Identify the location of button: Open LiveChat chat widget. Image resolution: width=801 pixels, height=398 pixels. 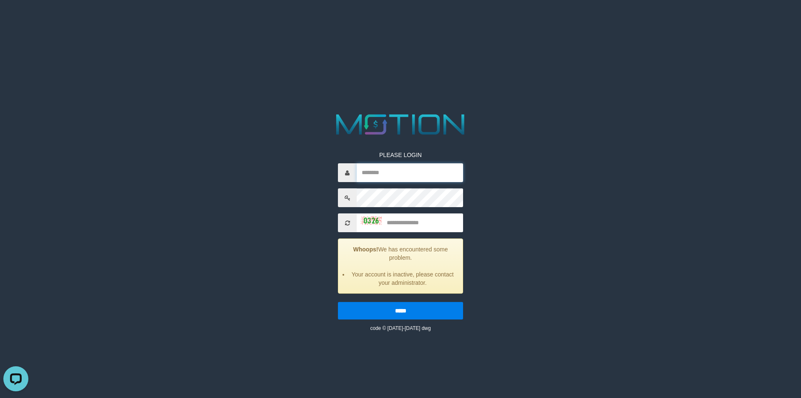
(16, 16).